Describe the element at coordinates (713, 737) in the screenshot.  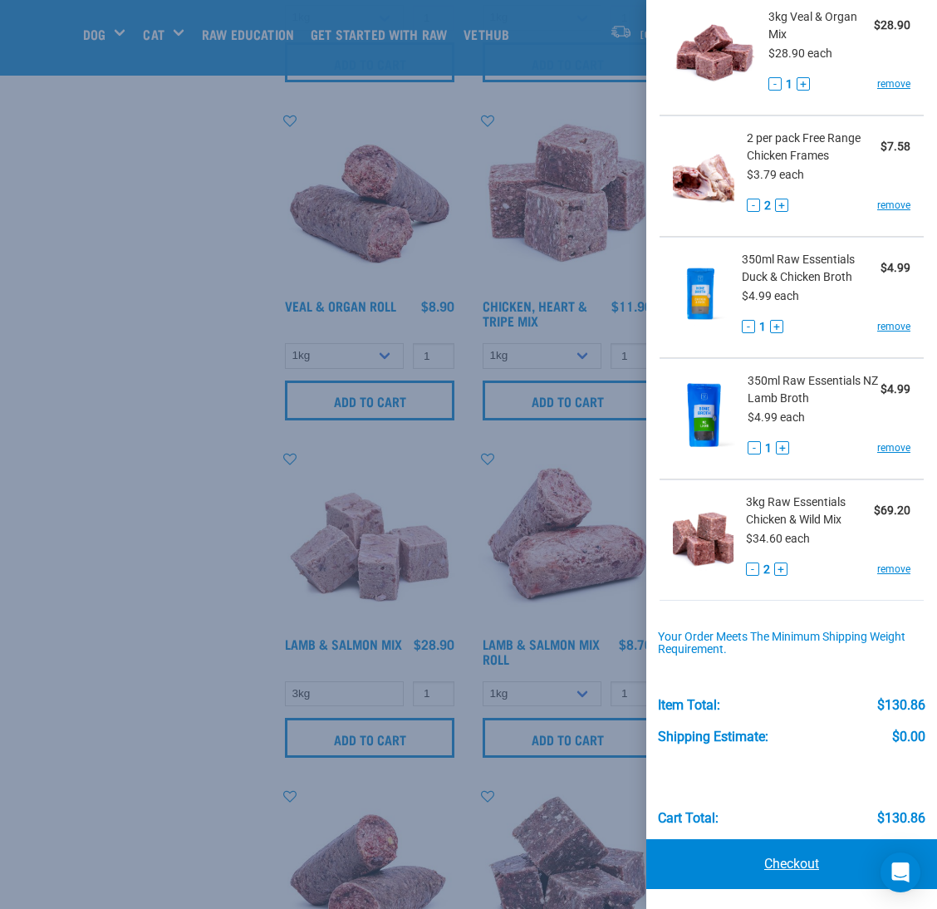
I see `div: Shipping Estimate:` at that location.